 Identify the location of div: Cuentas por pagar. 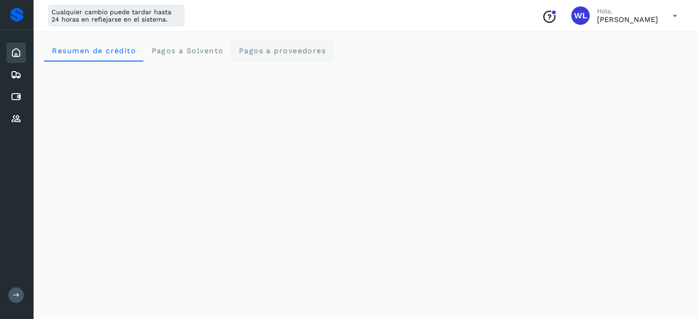
(16, 97).